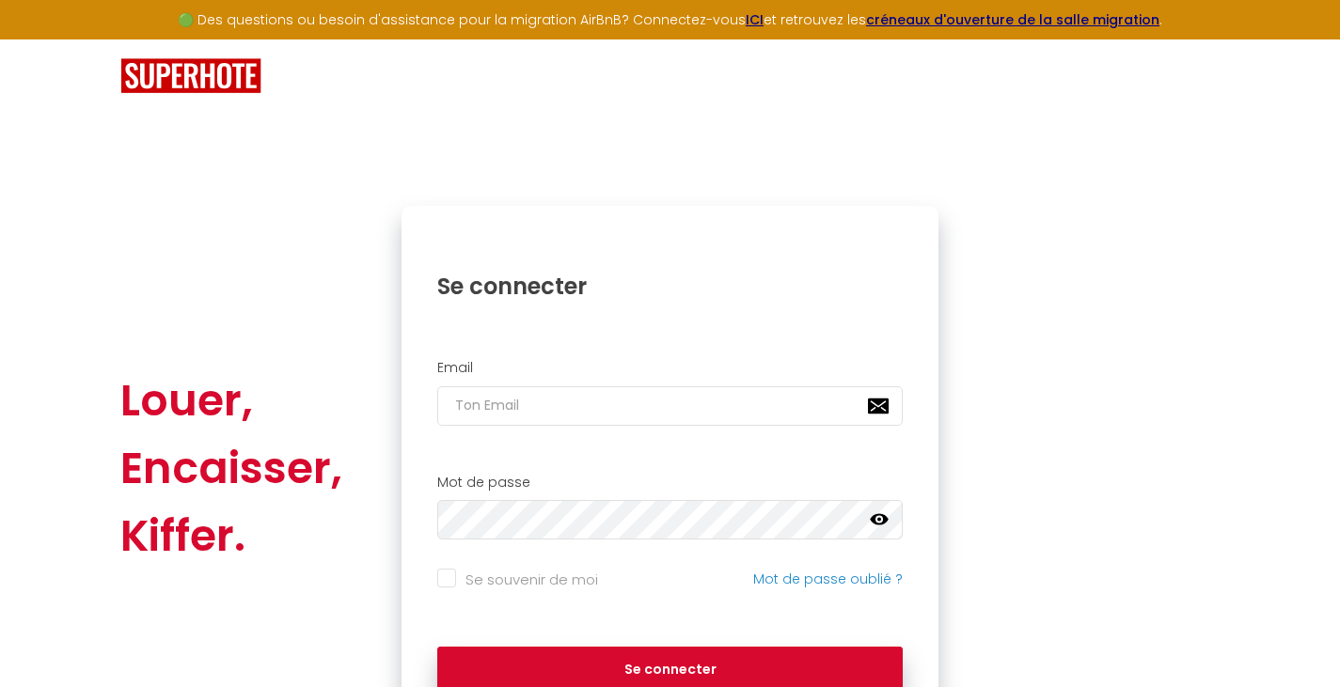 Image resolution: width=1340 pixels, height=687 pixels. Describe the element at coordinates (1012, 20) in the screenshot. I see `strong: créneaux d'ouverture de la salle migration` at that location.